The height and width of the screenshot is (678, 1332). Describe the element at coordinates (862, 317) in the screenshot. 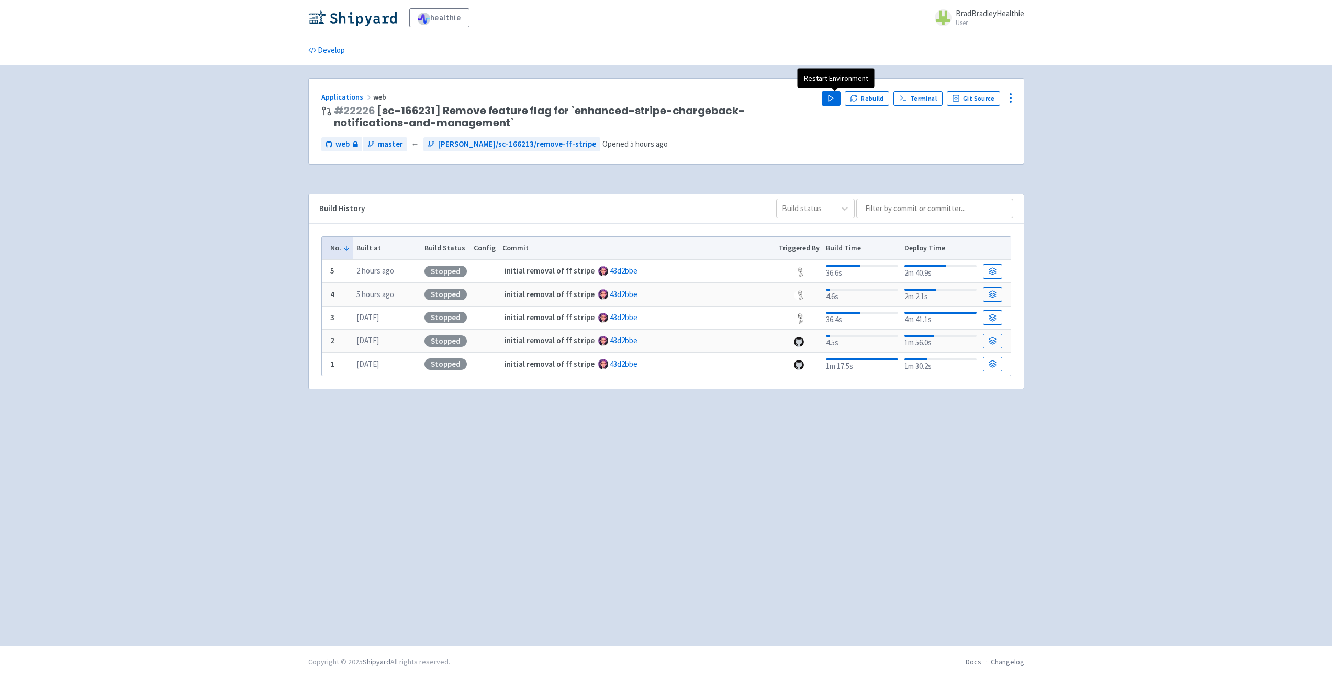

I see `div: 36.4s` at that location.